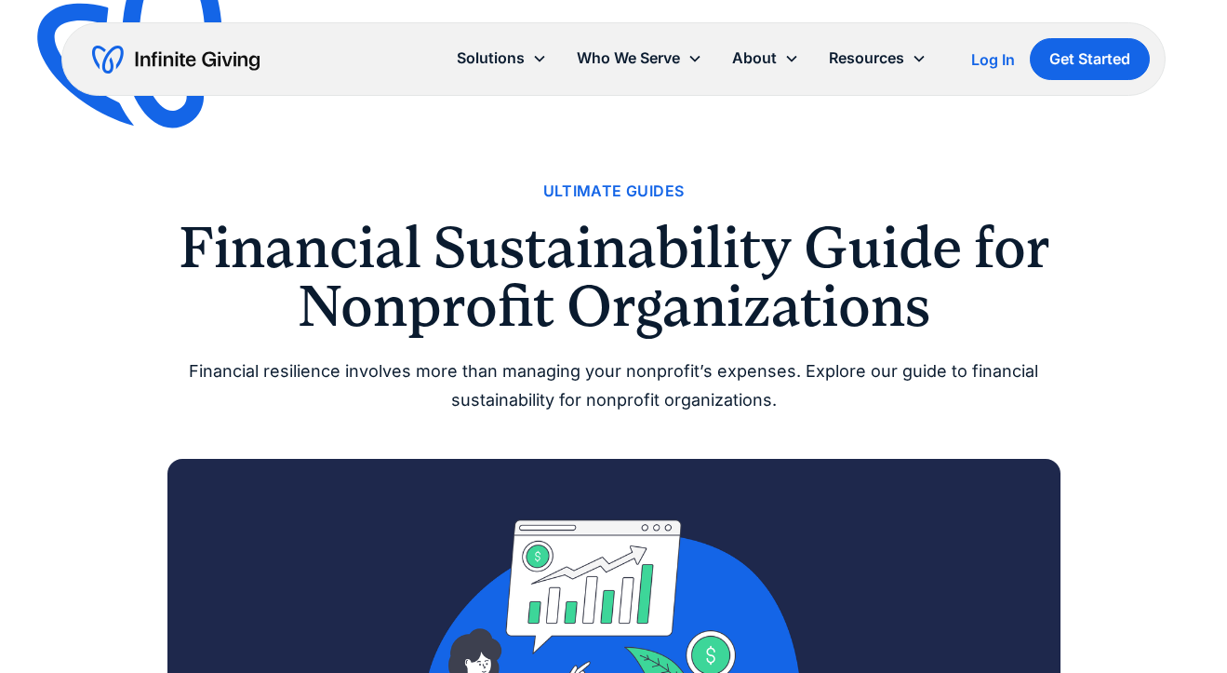 Image resolution: width=1227 pixels, height=673 pixels. What do you see at coordinates (176, 60) in the screenshot?
I see `a: home` at bounding box center [176, 60].